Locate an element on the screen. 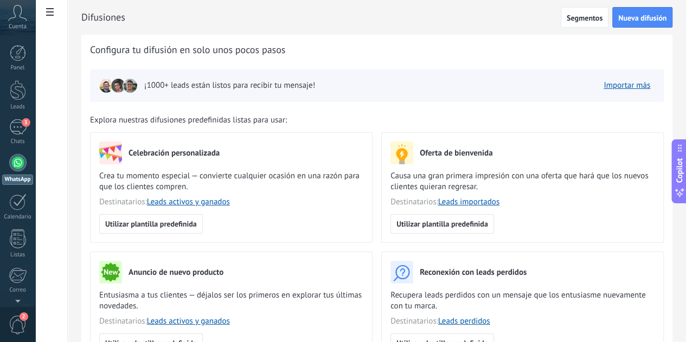 This screenshot has width=686, height=342. span: Causa una gran primera impresión con una oferta que hará que los nuevos clientes quieran regresar. is located at coordinates (523, 182).